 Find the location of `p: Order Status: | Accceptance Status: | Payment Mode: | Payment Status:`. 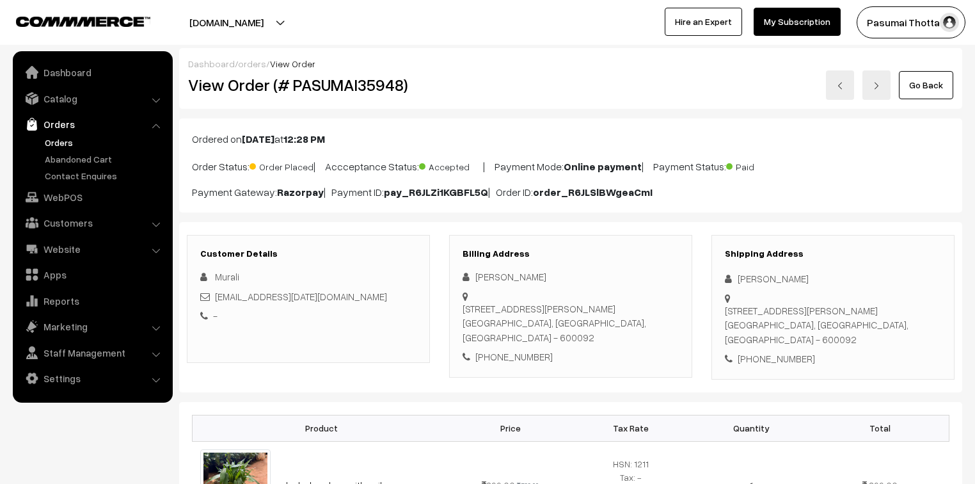

p: Order Status: | Accceptance Status: | Payment Mode: | Payment Status: is located at coordinates (571, 165).